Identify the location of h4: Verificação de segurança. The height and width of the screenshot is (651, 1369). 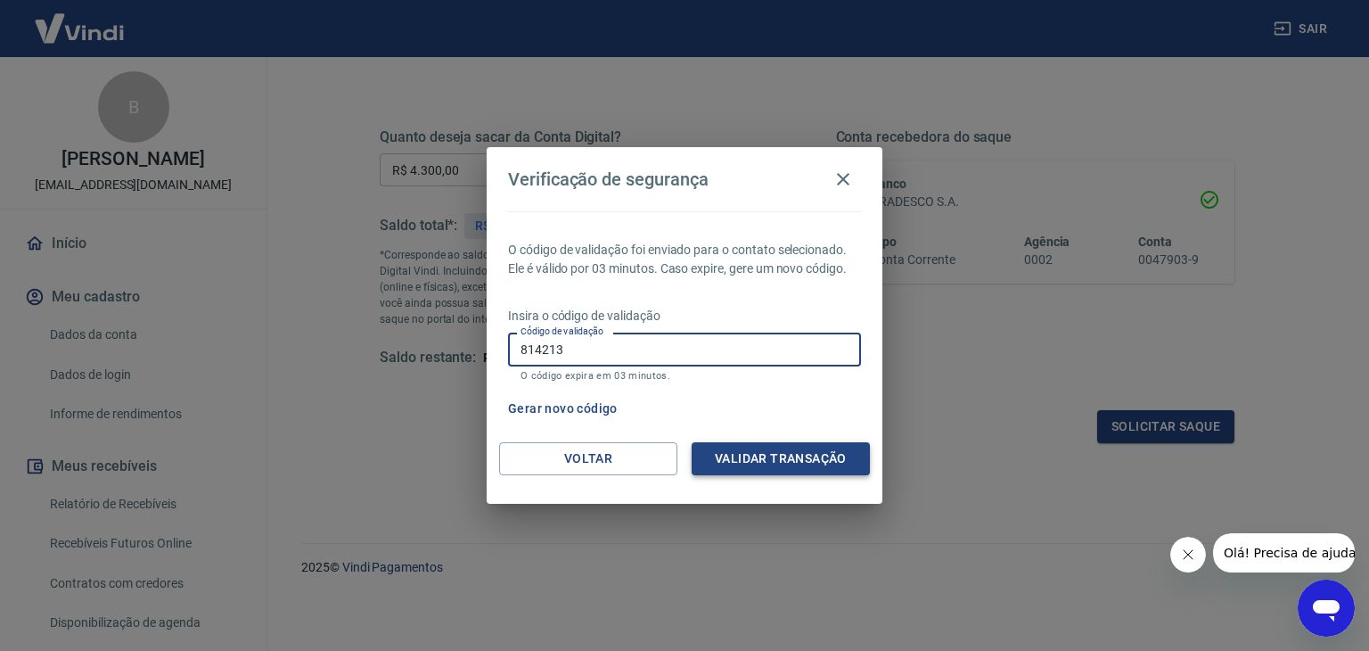
(608, 179).